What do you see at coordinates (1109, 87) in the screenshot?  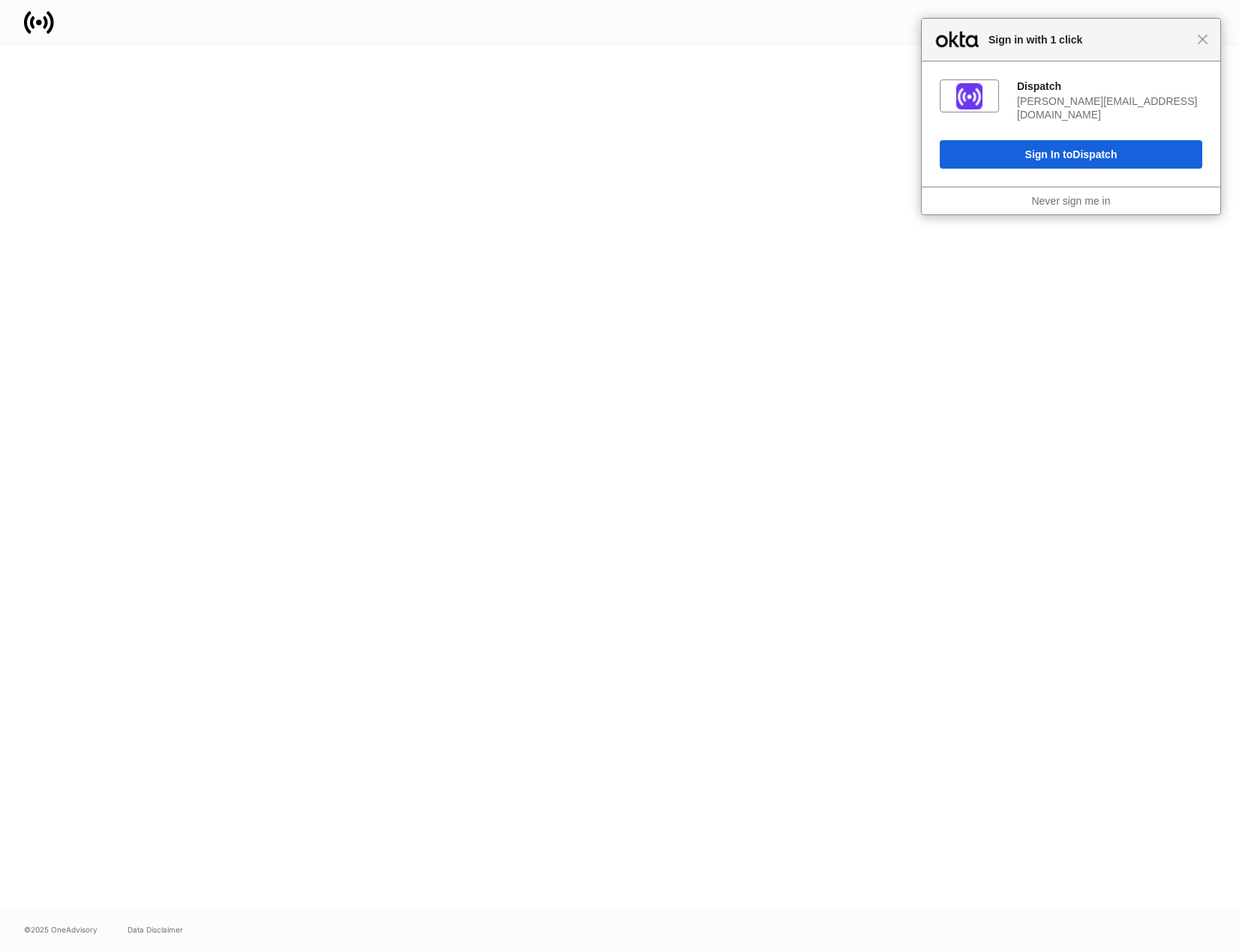 I see `div: Dispatch` at bounding box center [1109, 87].